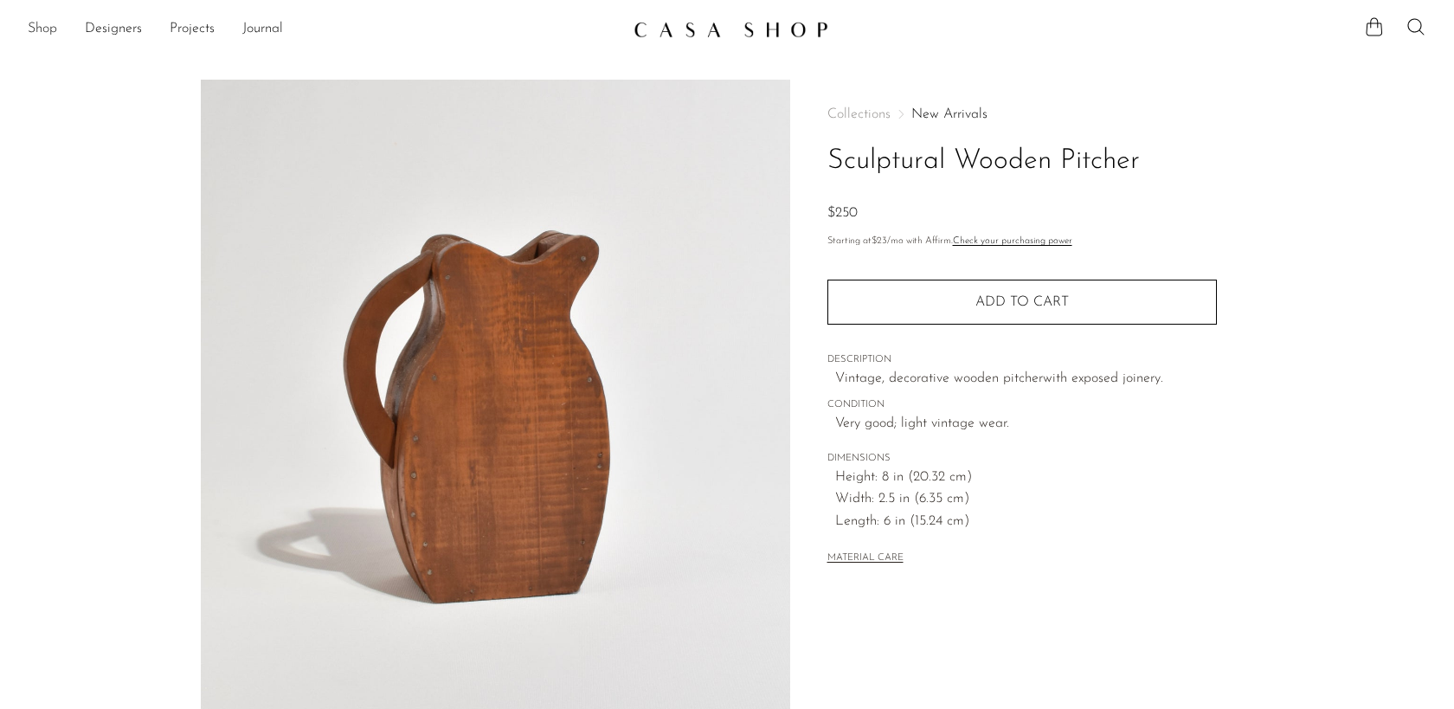 This screenshot has width=1454, height=709. Describe the element at coordinates (1022, 302) in the screenshot. I see `span: Add to cart` at that location.